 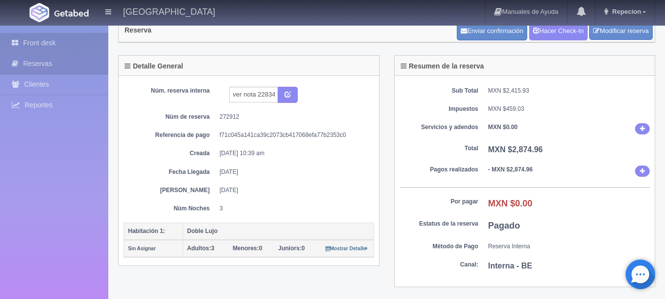 What do you see at coordinates (170, 208) in the screenshot?
I see `dt: Núm Noches` at bounding box center [170, 208].